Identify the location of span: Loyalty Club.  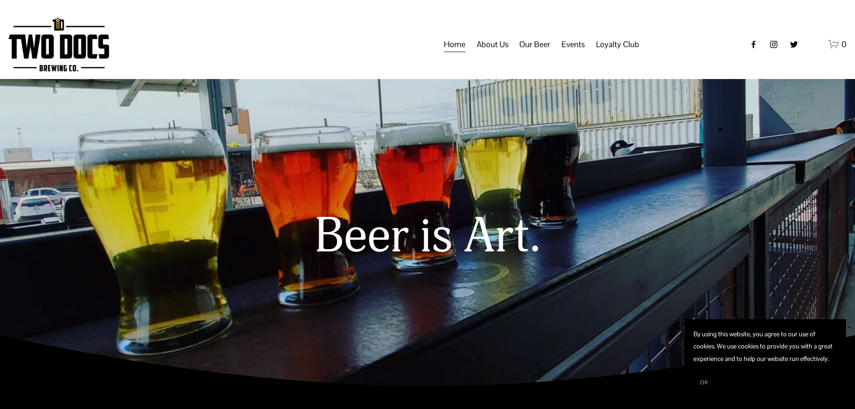
(618, 44).